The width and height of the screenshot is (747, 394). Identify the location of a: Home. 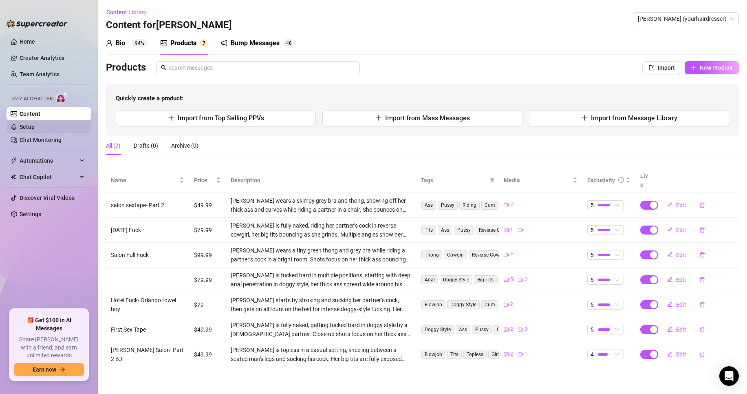
(27, 42).